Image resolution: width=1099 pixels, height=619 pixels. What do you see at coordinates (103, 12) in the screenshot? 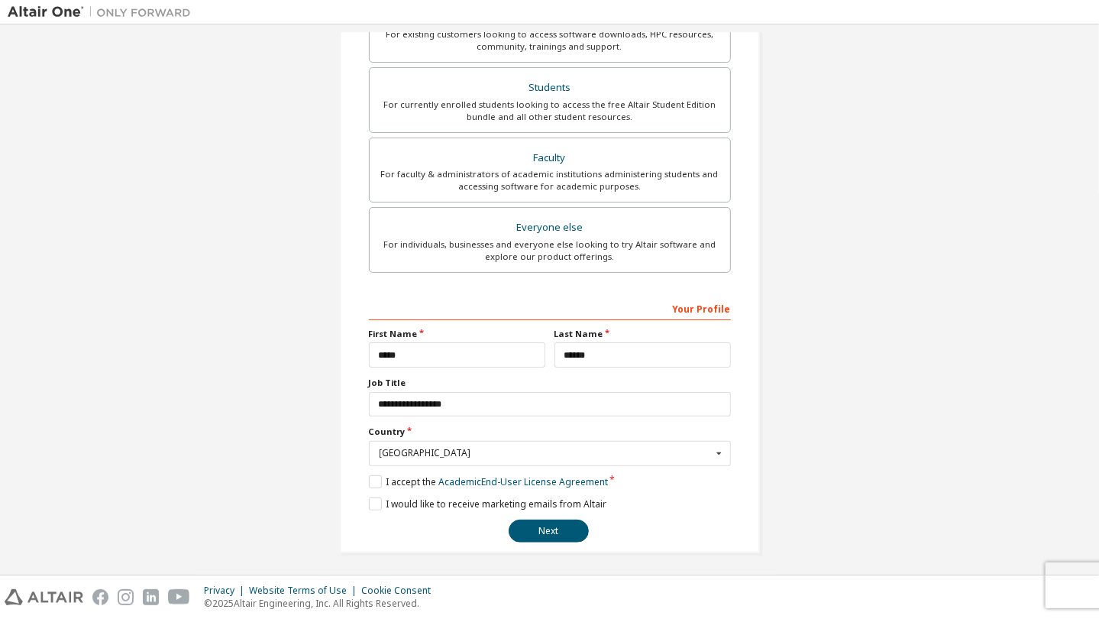
I see `img: Altair One` at bounding box center [103, 12].